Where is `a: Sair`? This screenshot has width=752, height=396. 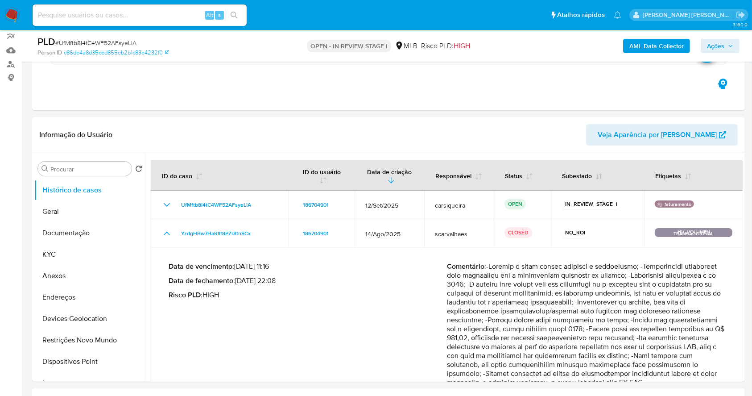 a: Sair is located at coordinates (740, 15).